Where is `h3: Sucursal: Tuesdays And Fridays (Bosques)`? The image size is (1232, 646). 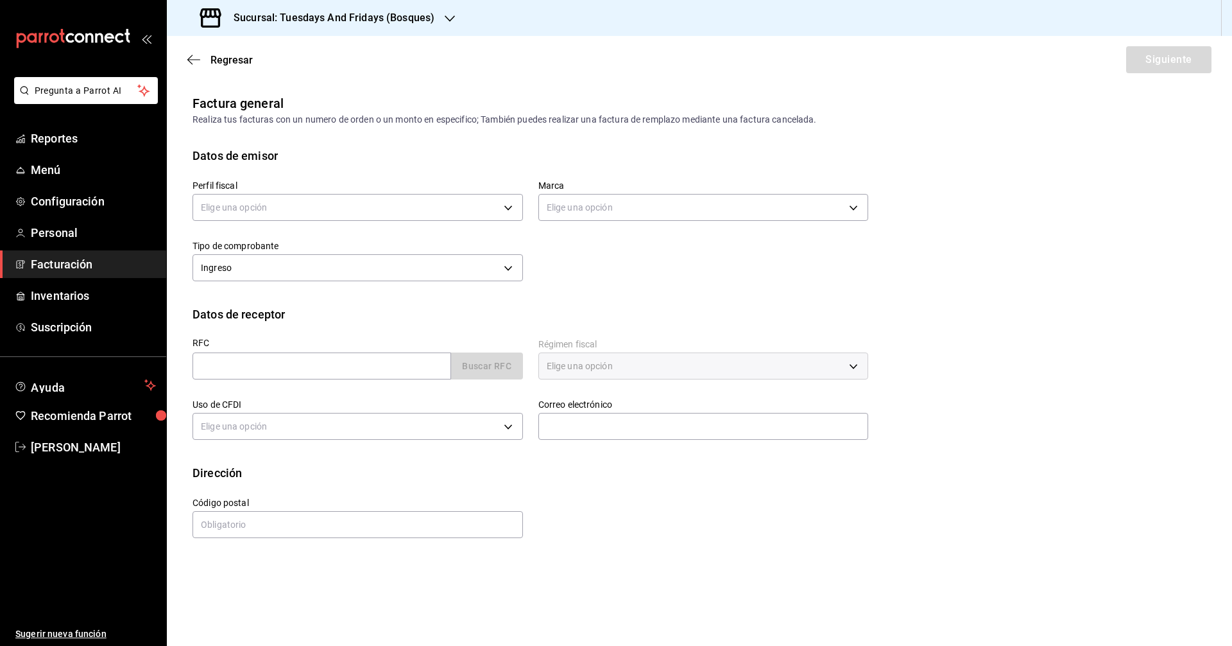 h3: Sucursal: Tuesdays And Fridays (Bosques) is located at coordinates (329, 18).